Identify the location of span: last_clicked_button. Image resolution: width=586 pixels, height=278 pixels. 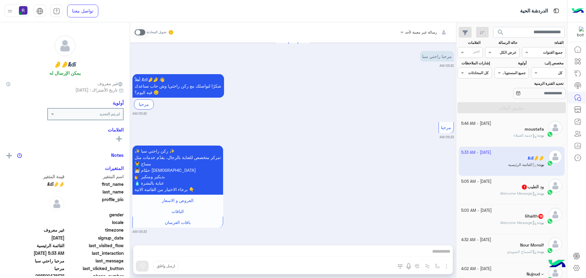
(95, 268).